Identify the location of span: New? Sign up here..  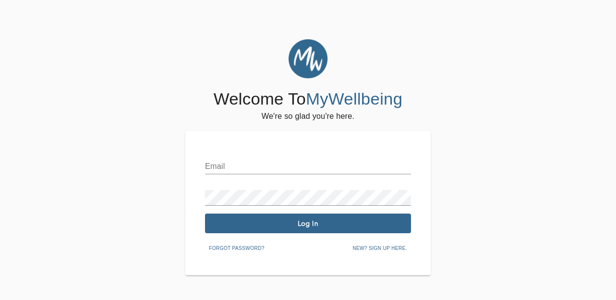
(380, 248).